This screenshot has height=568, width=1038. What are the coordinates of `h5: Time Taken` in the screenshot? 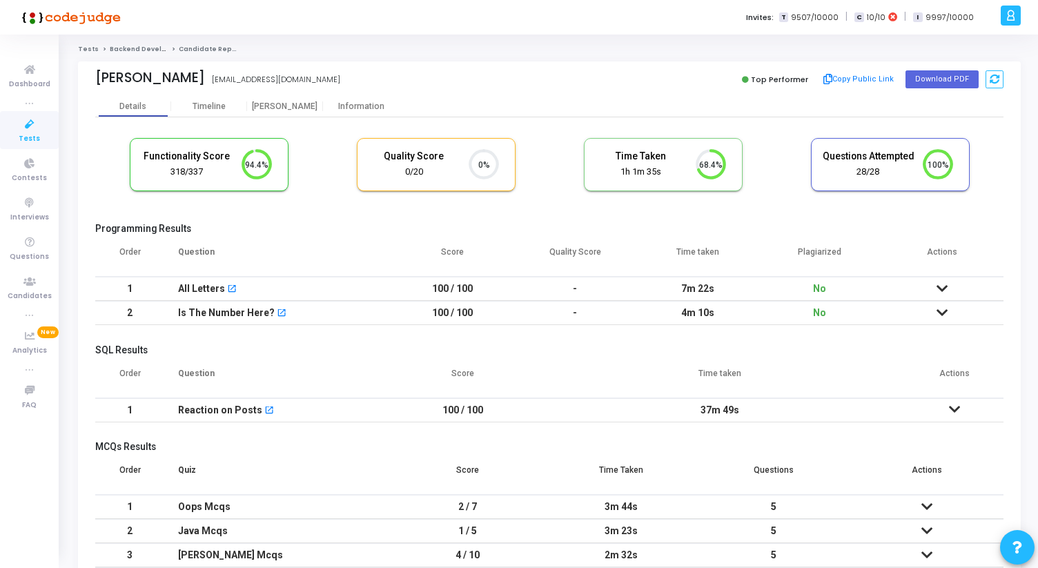 It's located at (641, 156).